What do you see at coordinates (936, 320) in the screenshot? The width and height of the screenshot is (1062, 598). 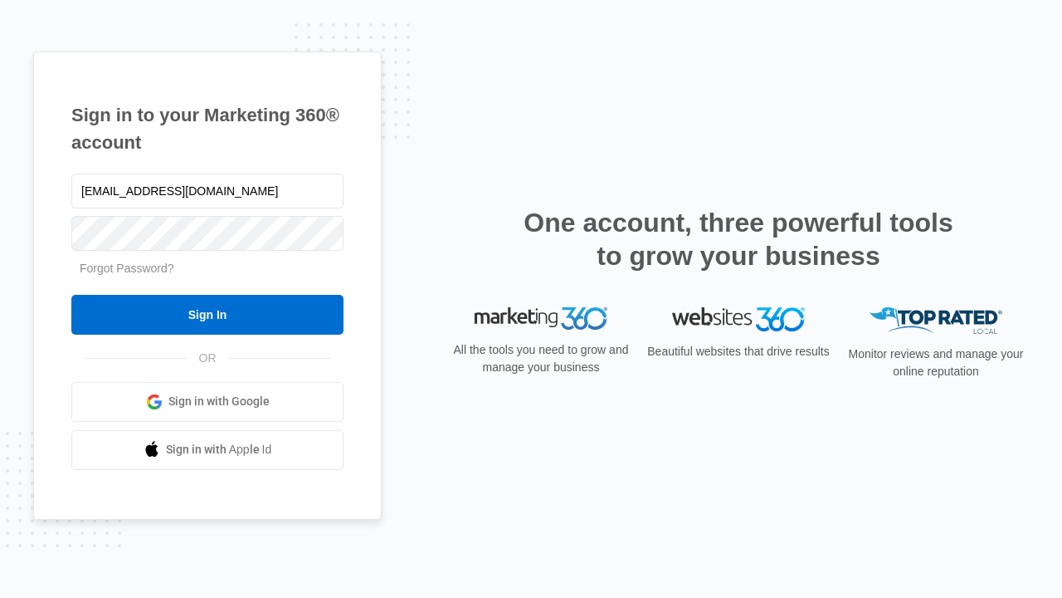 I see `img: Top Rated Local` at bounding box center [936, 320].